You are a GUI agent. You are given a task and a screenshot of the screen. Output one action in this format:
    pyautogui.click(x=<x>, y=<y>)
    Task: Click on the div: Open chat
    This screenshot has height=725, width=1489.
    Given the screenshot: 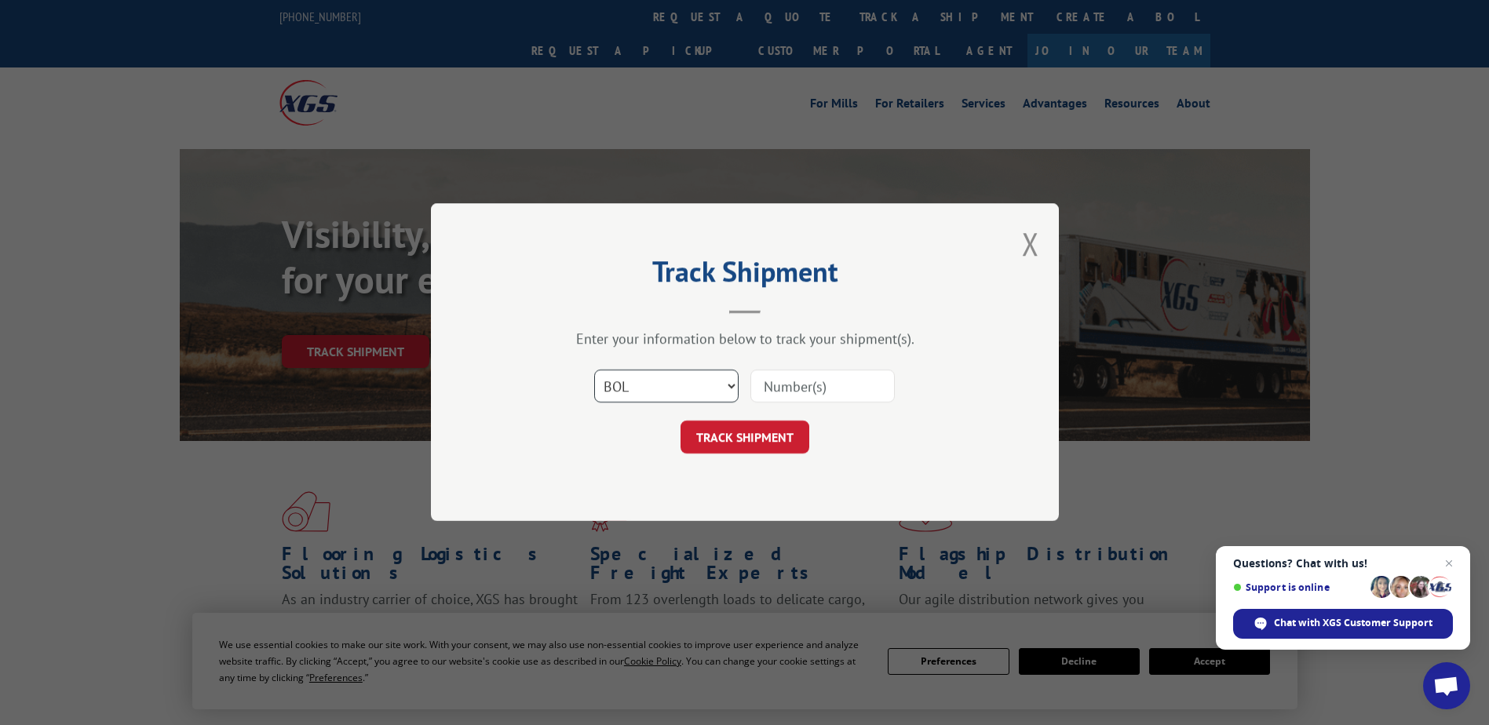 What is the action you would take?
    pyautogui.click(x=1447, y=686)
    